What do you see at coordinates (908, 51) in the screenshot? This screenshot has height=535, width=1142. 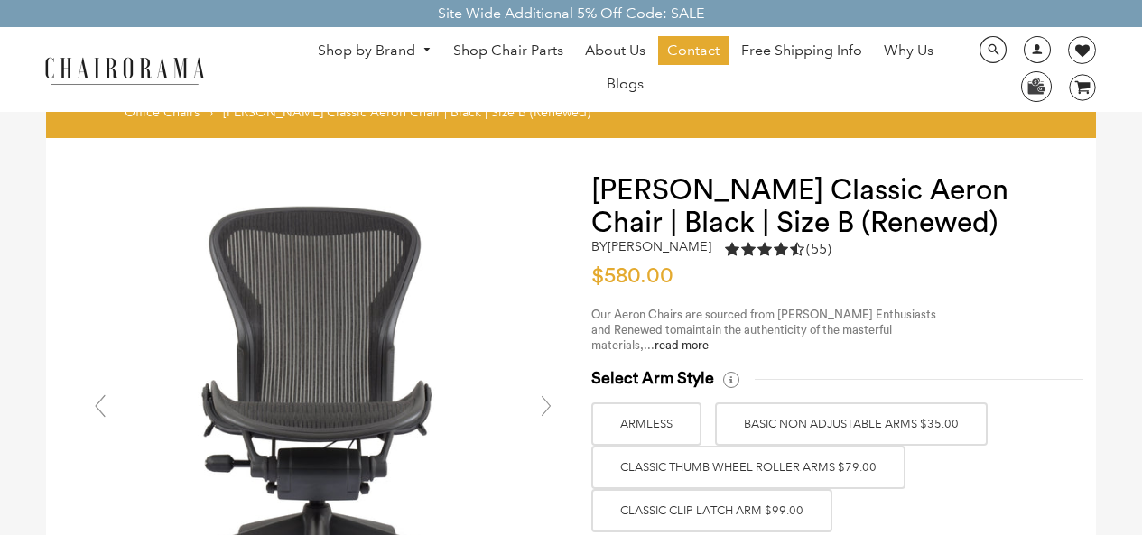 I see `a: Why Us` at bounding box center [908, 51].